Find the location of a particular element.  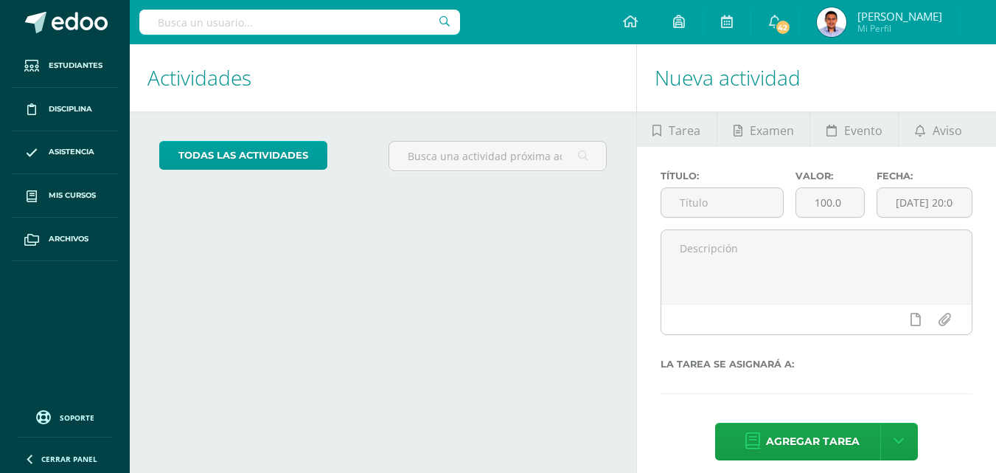

span: Tarea is located at coordinates (684, 131).